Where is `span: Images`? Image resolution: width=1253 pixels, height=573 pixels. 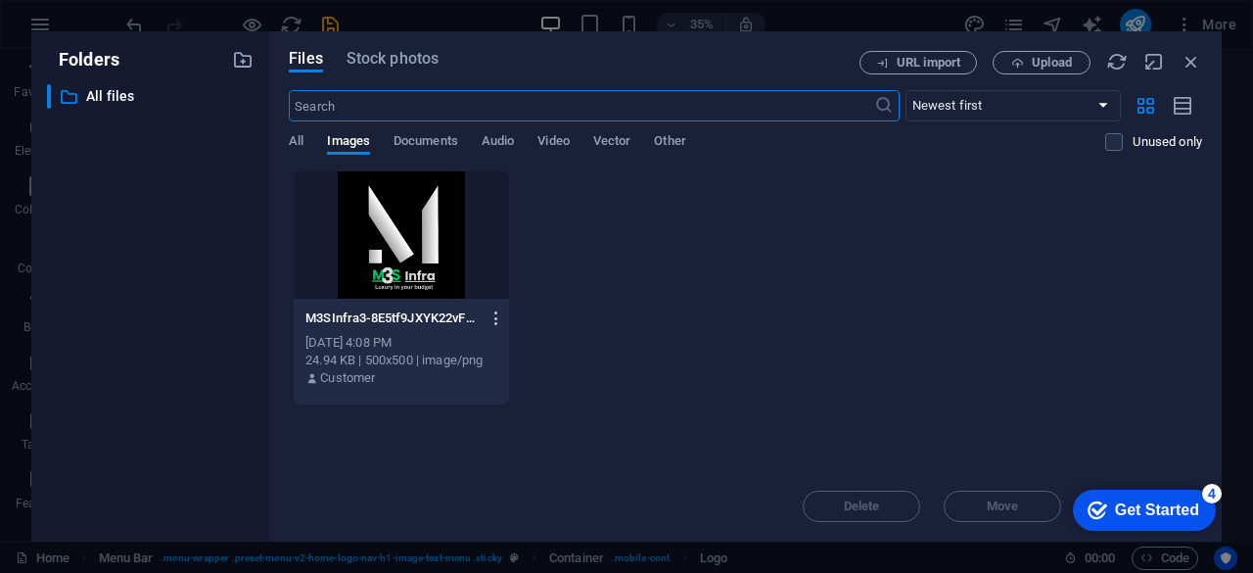 span: Images is located at coordinates (348, 143).